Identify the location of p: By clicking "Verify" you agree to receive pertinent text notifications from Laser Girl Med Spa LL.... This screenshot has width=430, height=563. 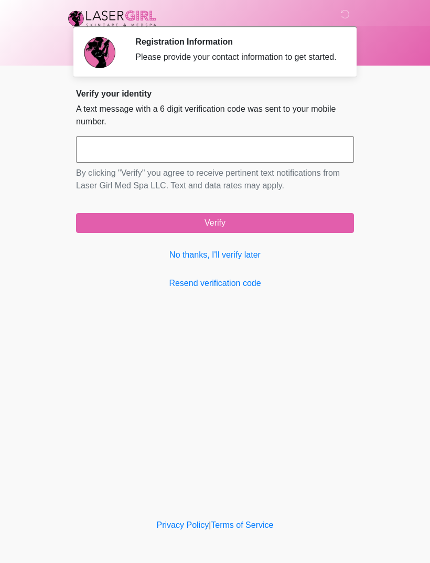
(215, 180).